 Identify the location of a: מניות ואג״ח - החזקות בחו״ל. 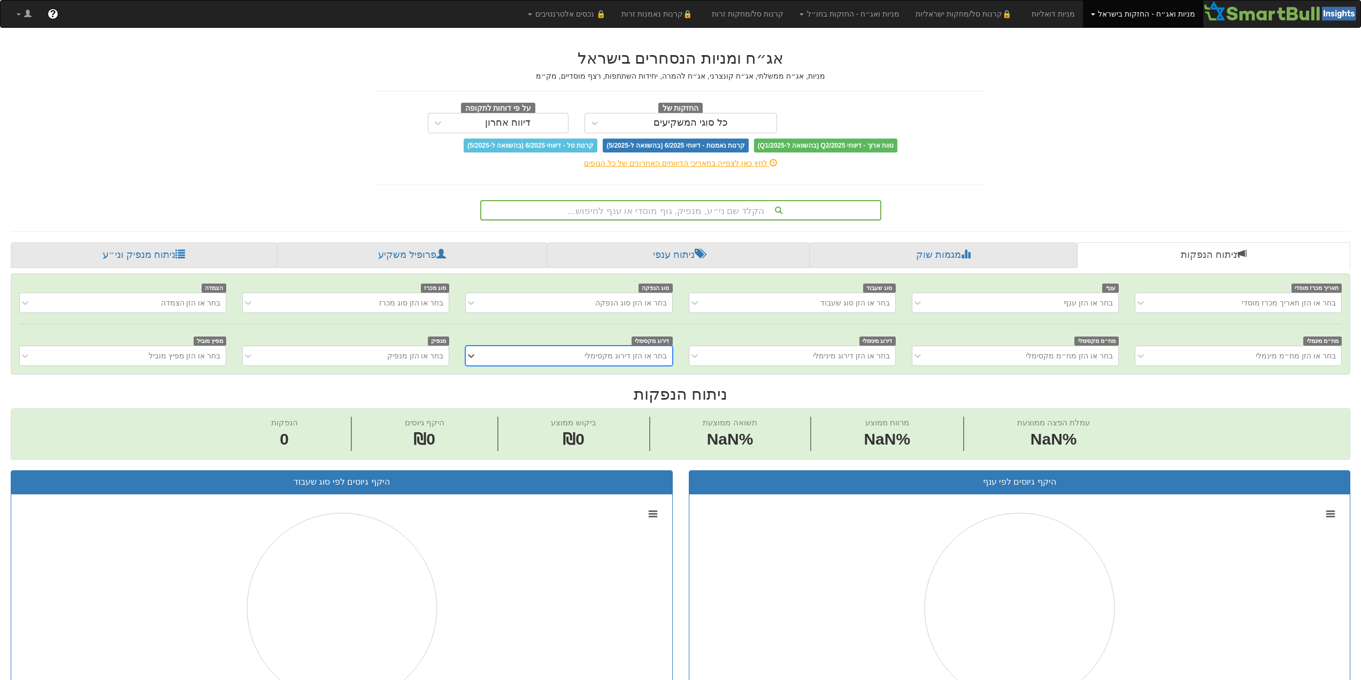
(849, 14).